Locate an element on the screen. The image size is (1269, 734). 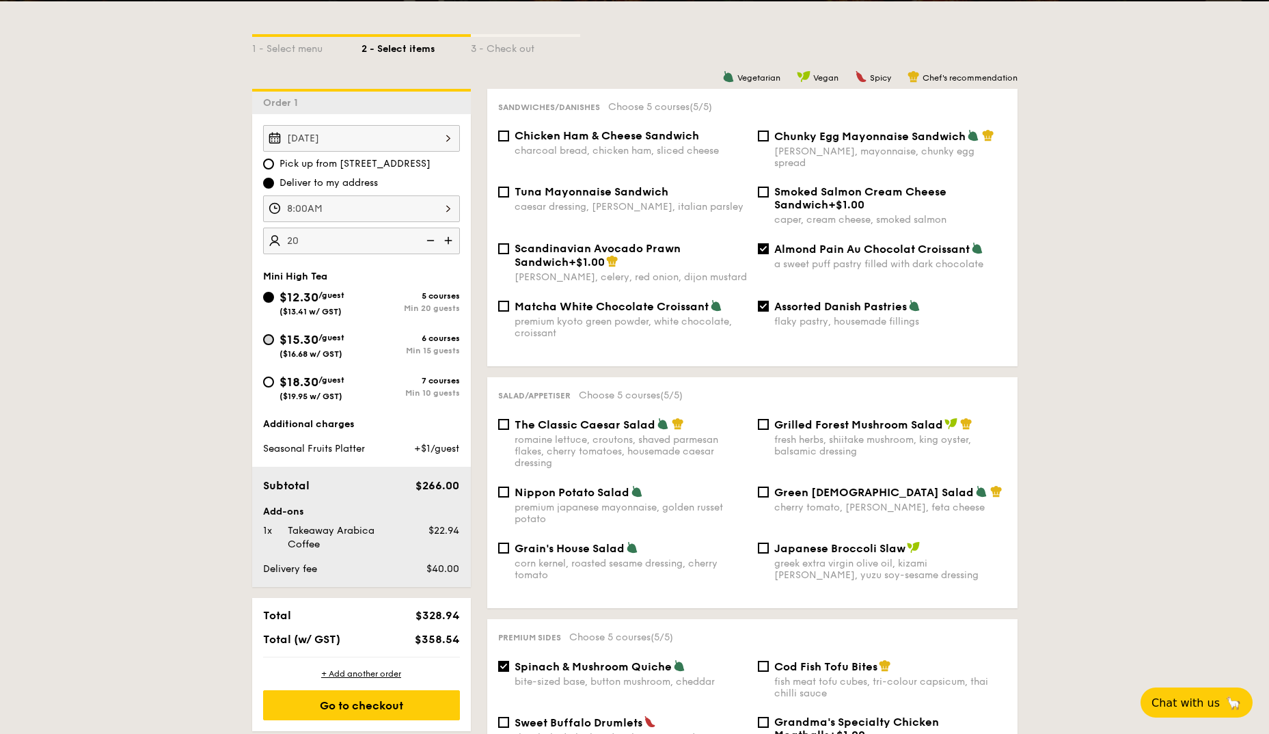
span: Vegan is located at coordinates (825, 78).